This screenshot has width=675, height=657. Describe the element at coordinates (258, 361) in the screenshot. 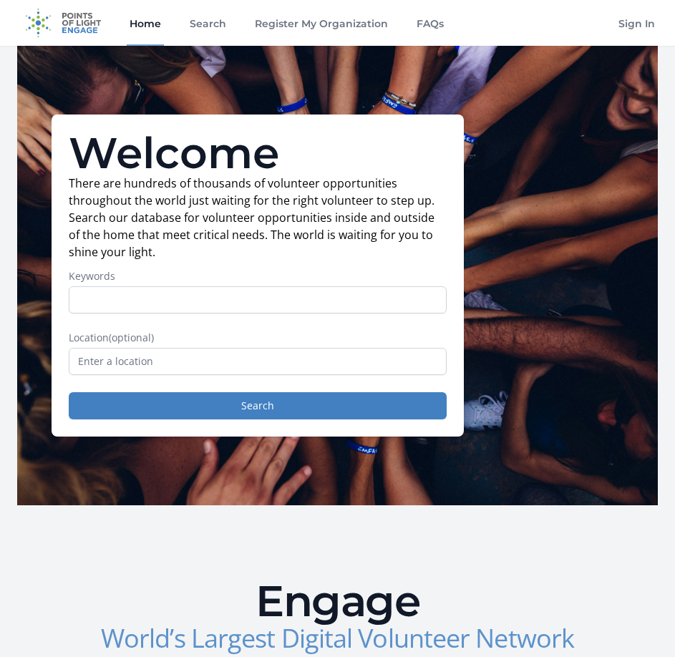

I see `input: Enter a location` at that location.